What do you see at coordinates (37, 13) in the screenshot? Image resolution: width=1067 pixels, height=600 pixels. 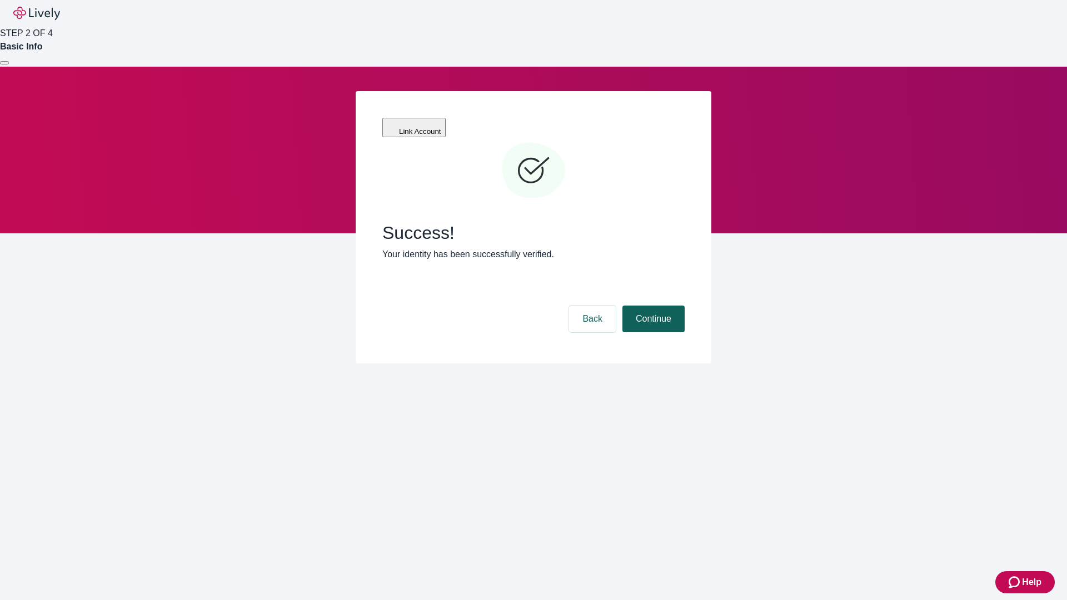 I see `img: Lively` at bounding box center [37, 13].